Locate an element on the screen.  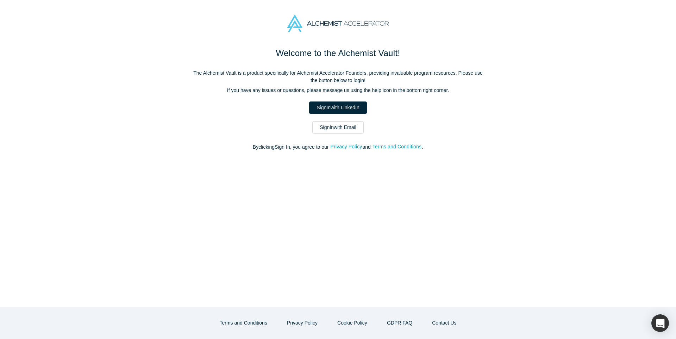
a: GDPR FAQ is located at coordinates (400, 323).